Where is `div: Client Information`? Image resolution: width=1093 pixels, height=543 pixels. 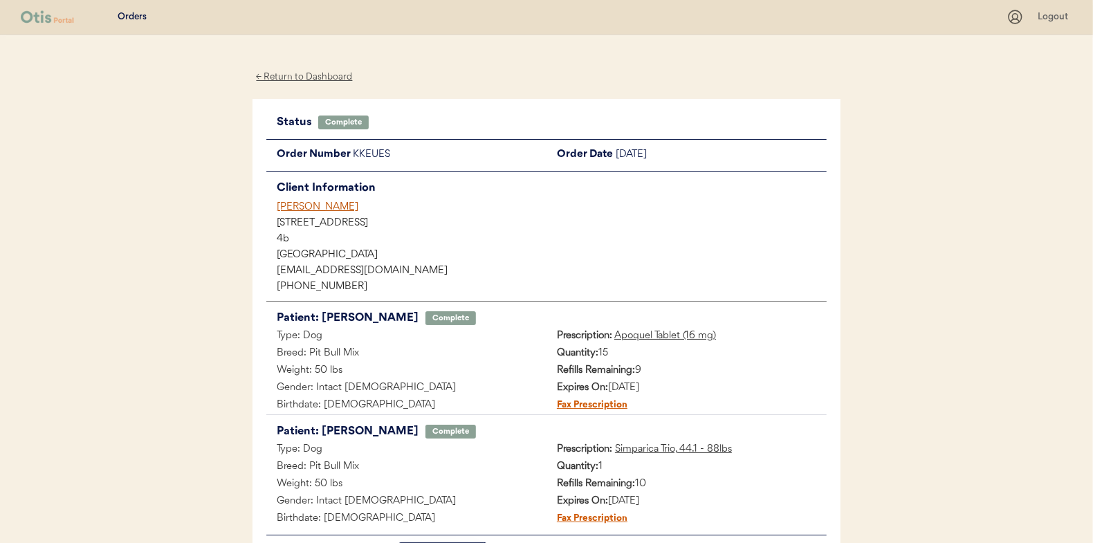
div: Client Information is located at coordinates (551, 188).